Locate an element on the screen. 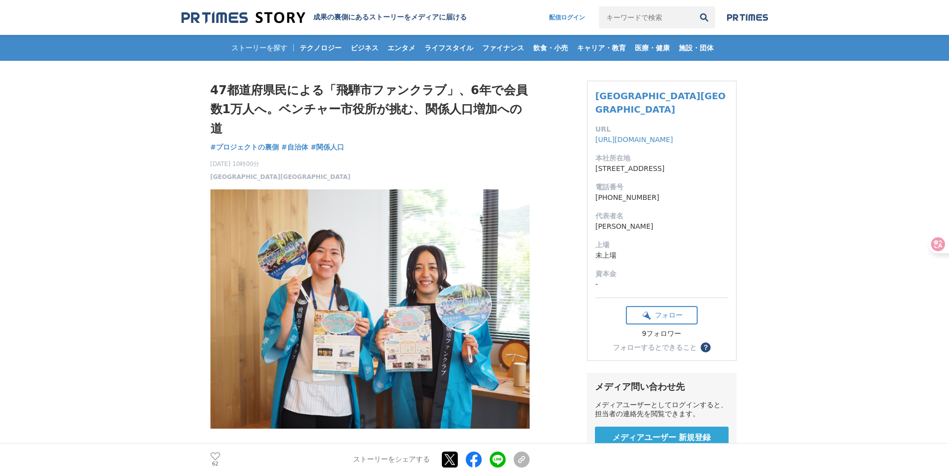 This screenshot has height=475, width=949. input: キーワードで検索 is located at coordinates (646, 17).